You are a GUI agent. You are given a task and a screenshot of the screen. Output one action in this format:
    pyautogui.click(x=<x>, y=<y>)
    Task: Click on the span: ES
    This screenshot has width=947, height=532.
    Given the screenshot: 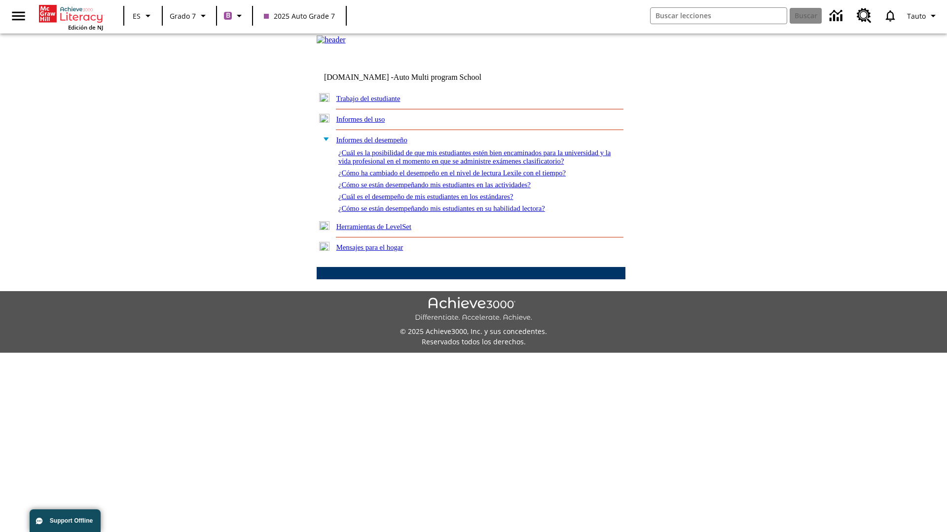 What is the action you would take?
    pyautogui.click(x=137, y=16)
    